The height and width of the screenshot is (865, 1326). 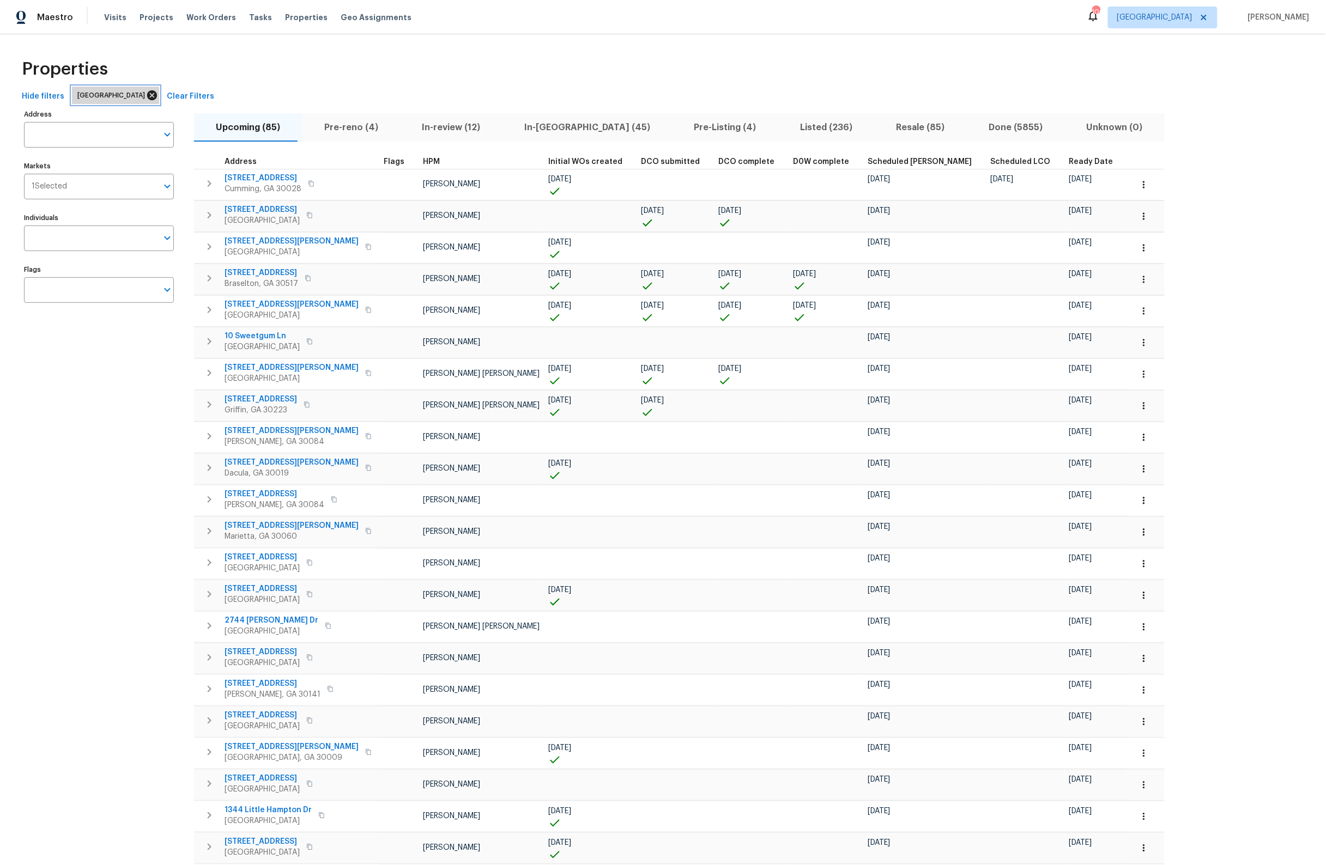 What do you see at coordinates (115, 17) in the screenshot?
I see `span: Visits` at bounding box center [115, 17].